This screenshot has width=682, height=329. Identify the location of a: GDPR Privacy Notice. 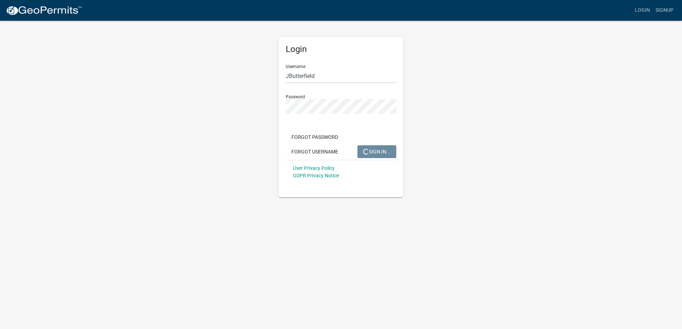
(316, 176).